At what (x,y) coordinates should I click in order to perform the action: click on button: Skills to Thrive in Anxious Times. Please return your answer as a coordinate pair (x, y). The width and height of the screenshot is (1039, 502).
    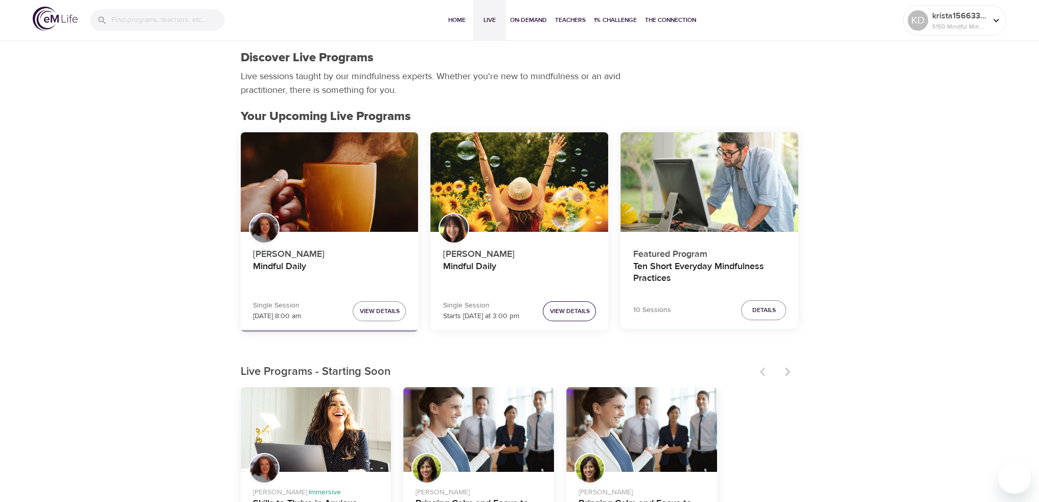
    Looking at the image, I should click on (316, 430).